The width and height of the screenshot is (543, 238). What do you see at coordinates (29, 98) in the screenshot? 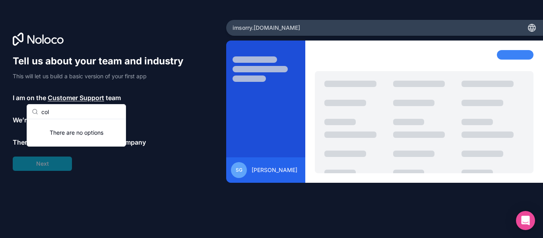
I see `span: I am on the` at bounding box center [29, 98].